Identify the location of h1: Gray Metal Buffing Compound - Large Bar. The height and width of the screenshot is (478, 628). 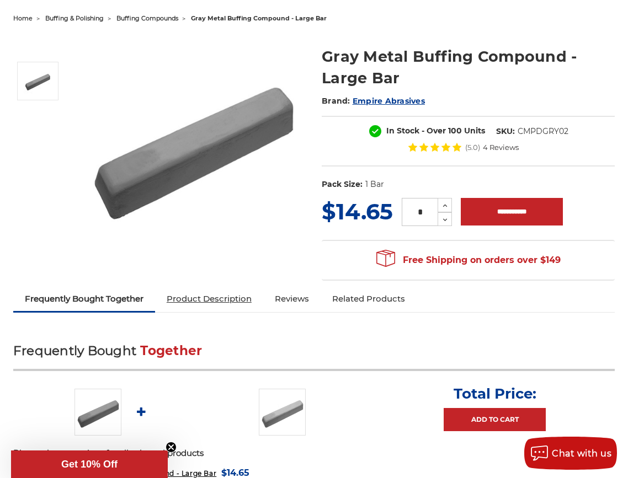
(468, 67).